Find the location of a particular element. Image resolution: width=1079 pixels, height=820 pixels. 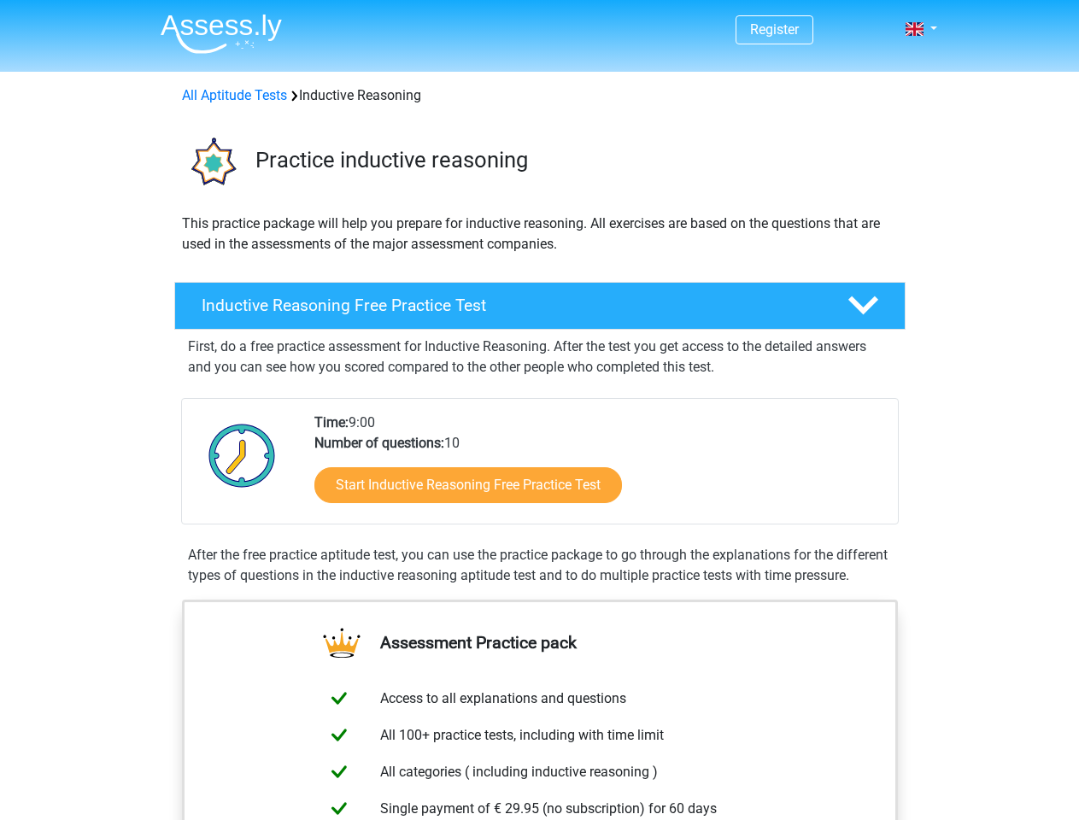

img: Clock is located at coordinates (242, 455).